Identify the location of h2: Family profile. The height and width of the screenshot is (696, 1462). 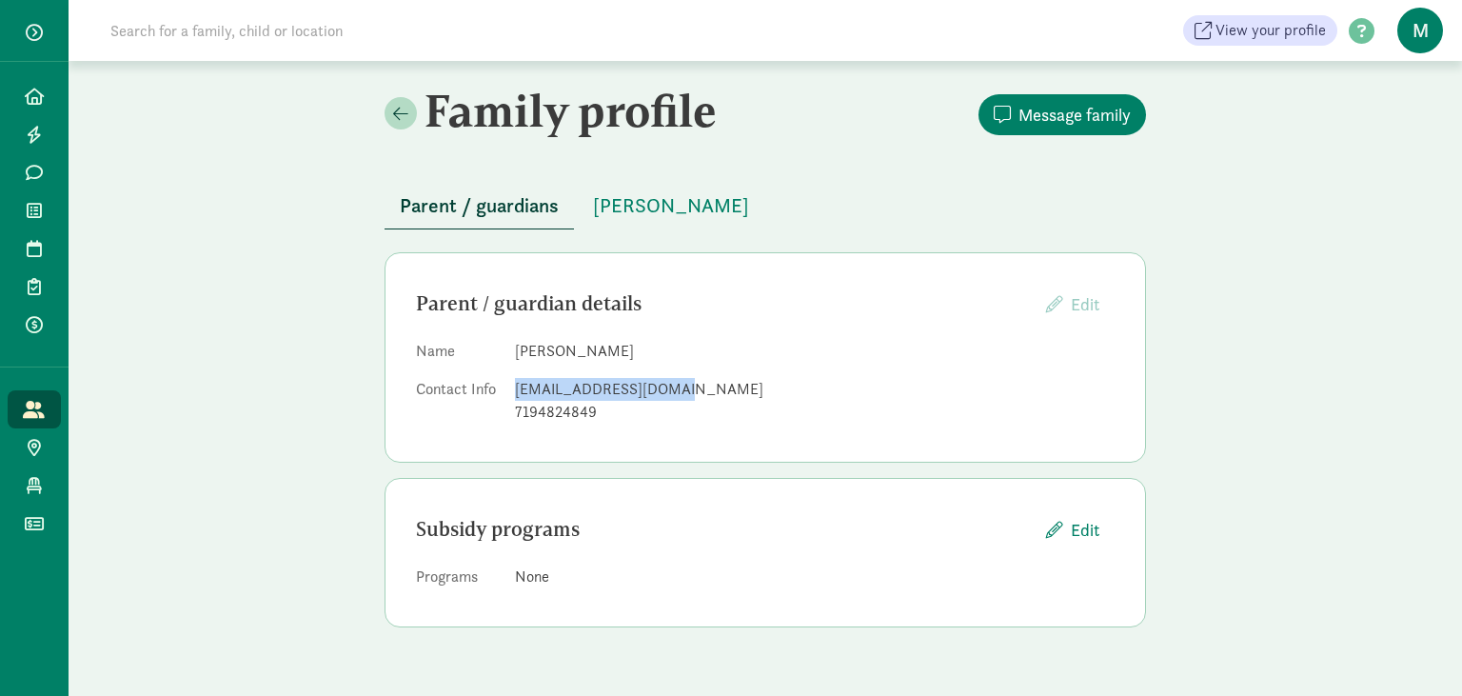
(573, 110).